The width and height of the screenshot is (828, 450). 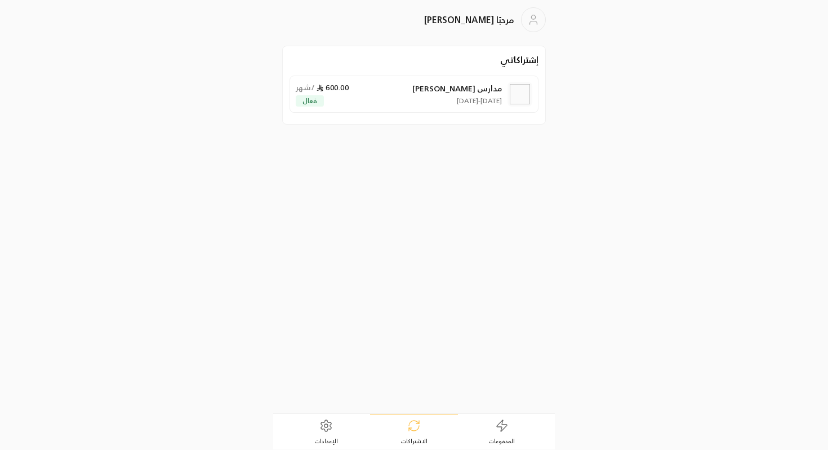 What do you see at coordinates (414, 441) in the screenshot?
I see `span: الاشتراكات` at bounding box center [414, 441].